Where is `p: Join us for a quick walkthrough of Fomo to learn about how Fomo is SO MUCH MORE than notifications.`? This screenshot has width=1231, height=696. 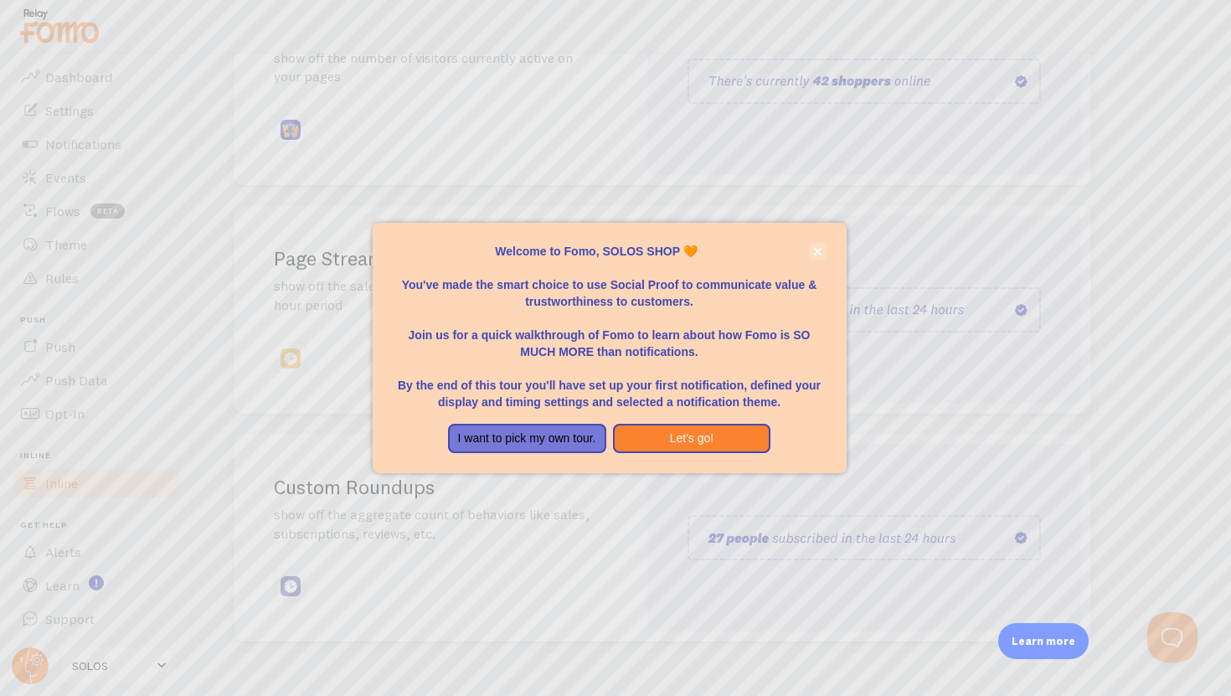
p: Join us for a quick walkthrough of Fomo to learn about how Fomo is SO MUCH MORE than notifications. is located at coordinates (610, 335).